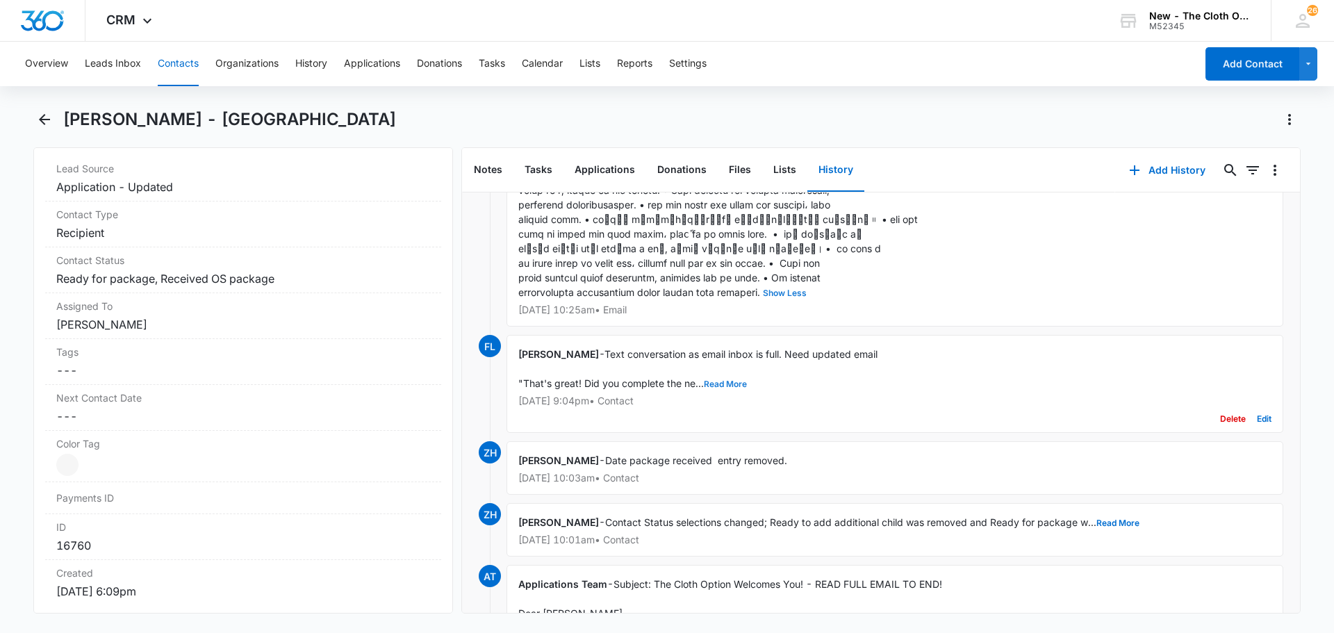  Describe the element at coordinates (635, 64) in the screenshot. I see `button: Reports` at that location.